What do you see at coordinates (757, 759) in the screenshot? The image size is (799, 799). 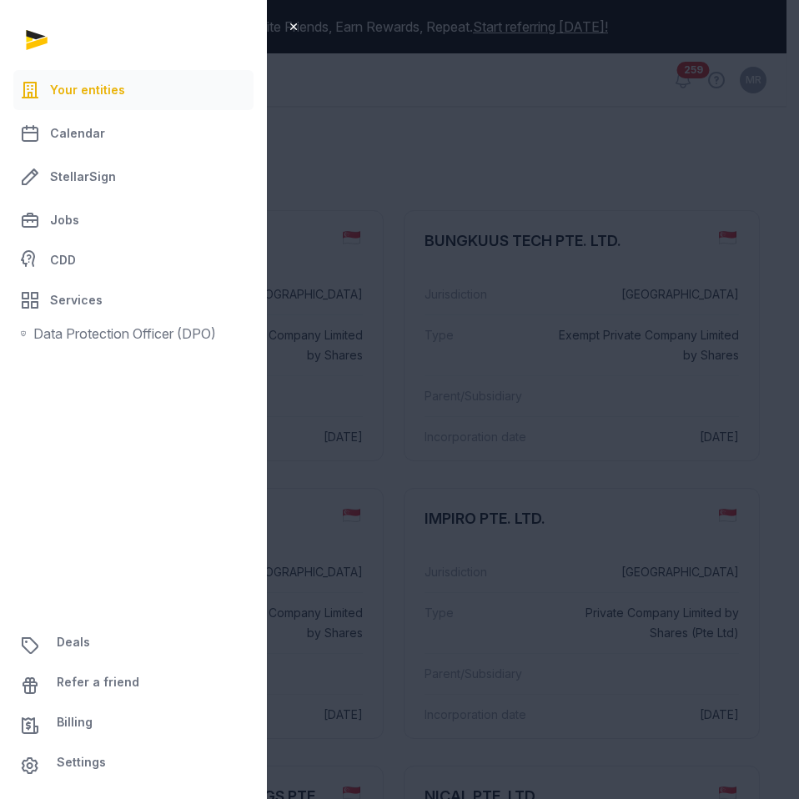 I see `div: Chat Widget` at bounding box center [757, 759].